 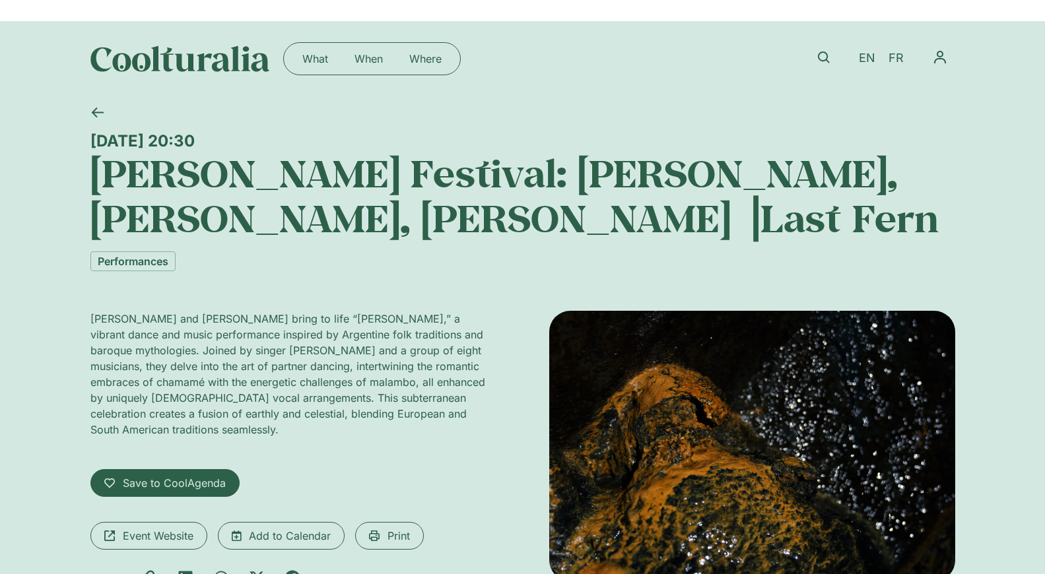 What do you see at coordinates (158, 536) in the screenshot?
I see `span: Event Website` at bounding box center [158, 536].